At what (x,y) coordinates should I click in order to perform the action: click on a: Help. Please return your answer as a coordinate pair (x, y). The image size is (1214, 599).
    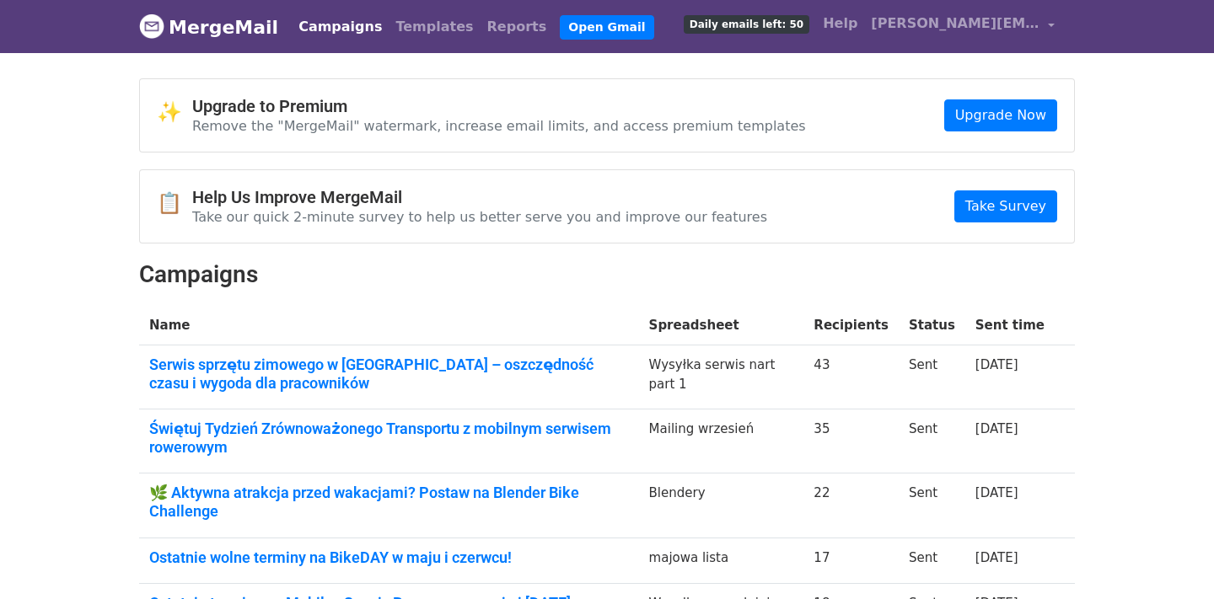
    Looking at the image, I should click on (840, 24).